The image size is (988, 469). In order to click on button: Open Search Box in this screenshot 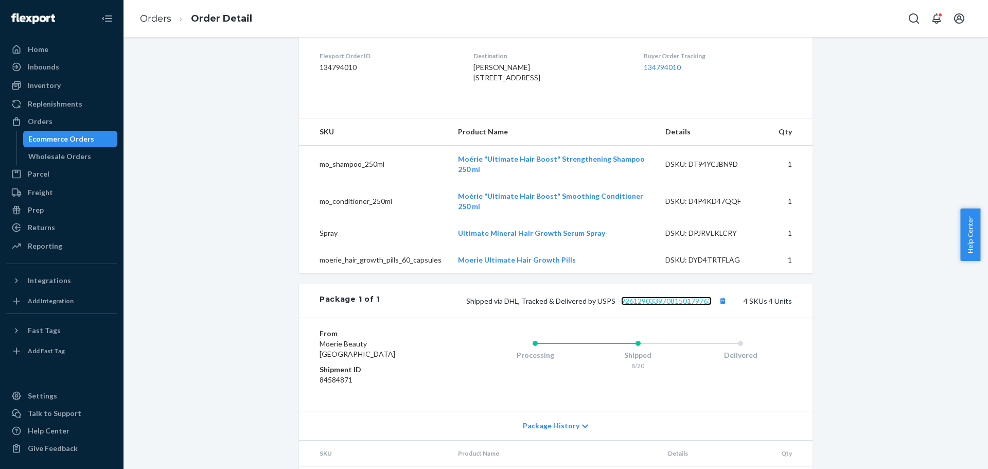, I will do `click(914, 19)`.